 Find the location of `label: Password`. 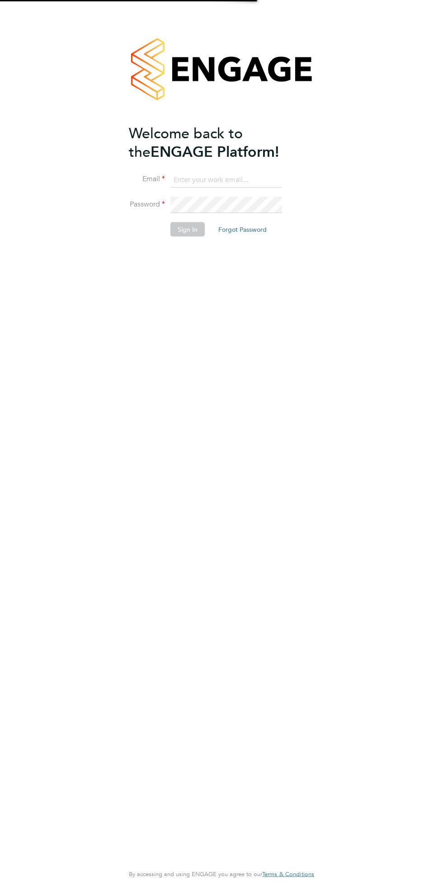

label: Password is located at coordinates (147, 204).